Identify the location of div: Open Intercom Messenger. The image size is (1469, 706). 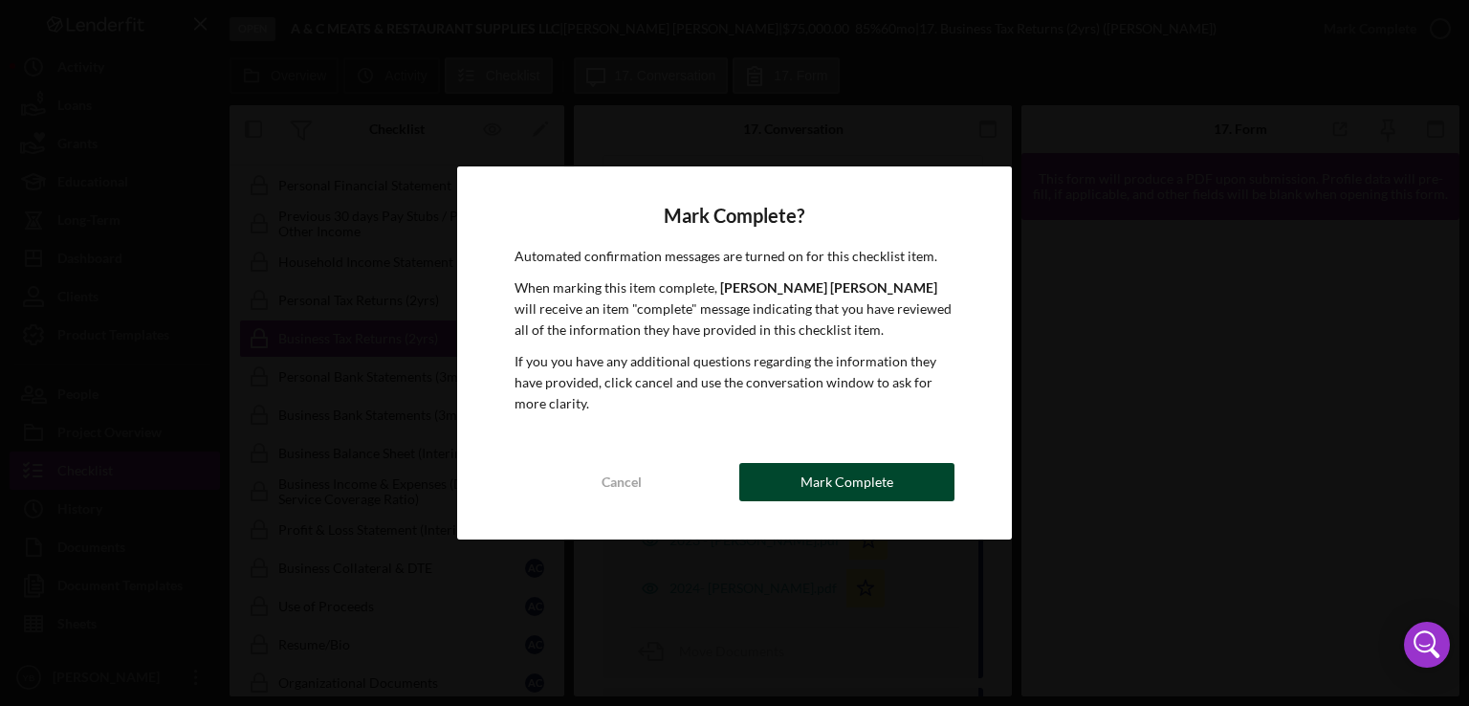
(1427, 645).